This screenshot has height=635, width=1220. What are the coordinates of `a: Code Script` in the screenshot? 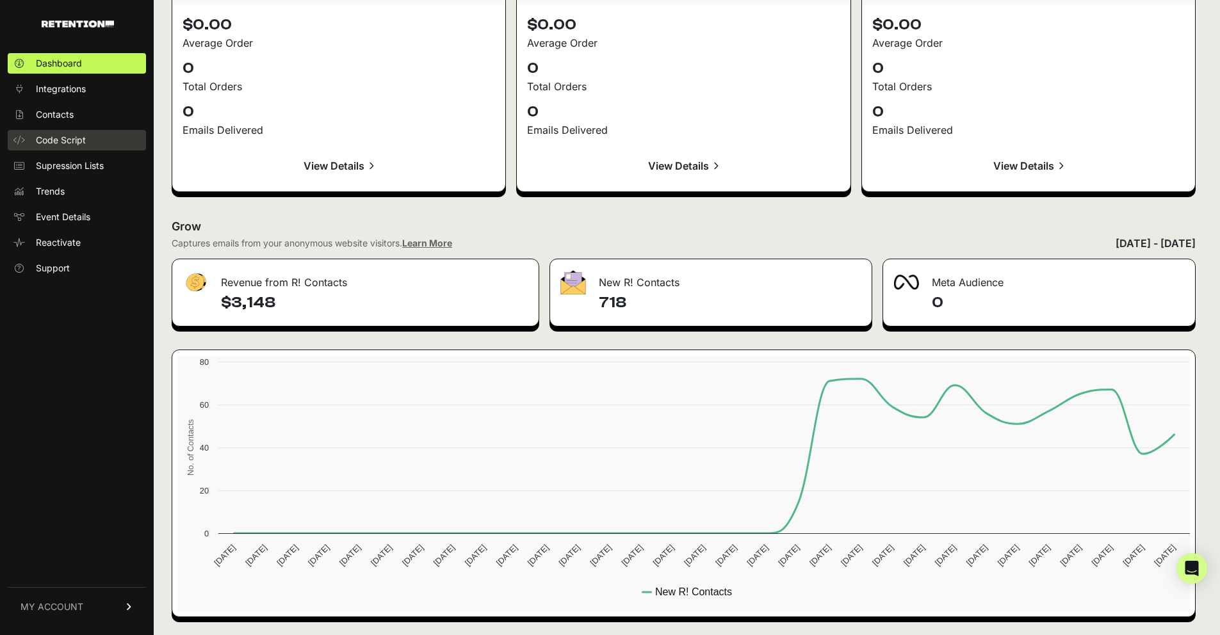 It's located at (77, 140).